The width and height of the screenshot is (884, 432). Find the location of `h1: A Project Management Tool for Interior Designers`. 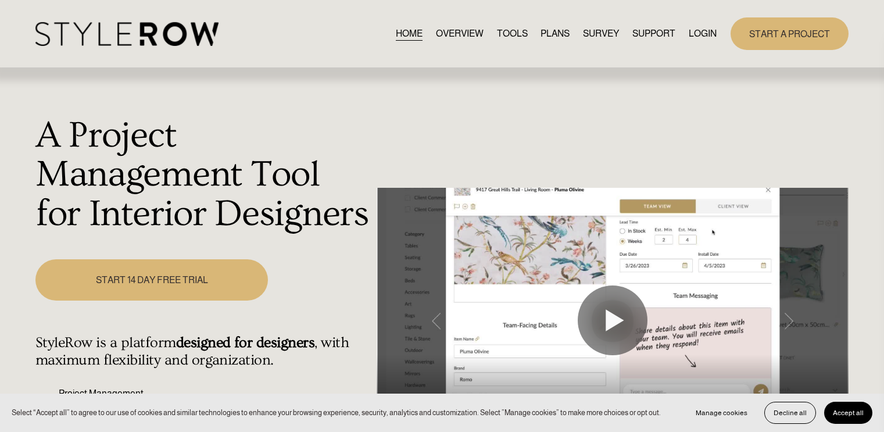

h1: A Project Management Tool for Interior Designers is located at coordinates (203, 175).